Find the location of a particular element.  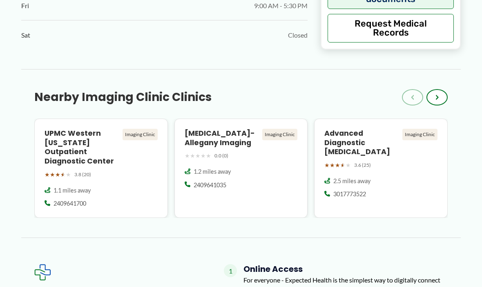

span: 2409641035 is located at coordinates (210, 185).